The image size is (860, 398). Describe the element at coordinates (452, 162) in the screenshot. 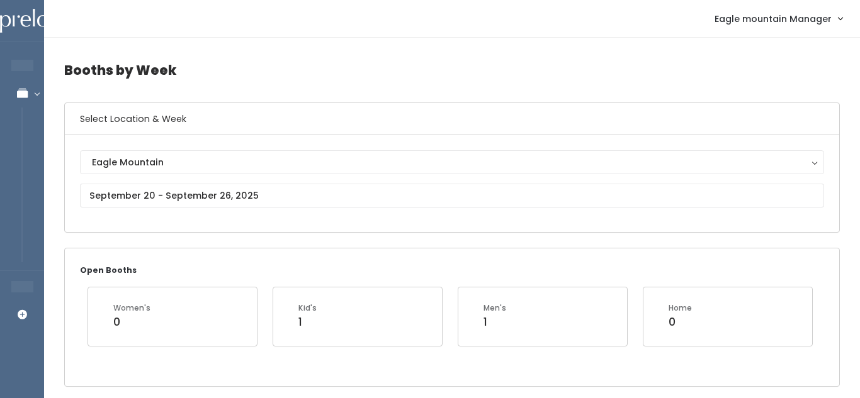

I see `button: Eagle Mountain` at that location.